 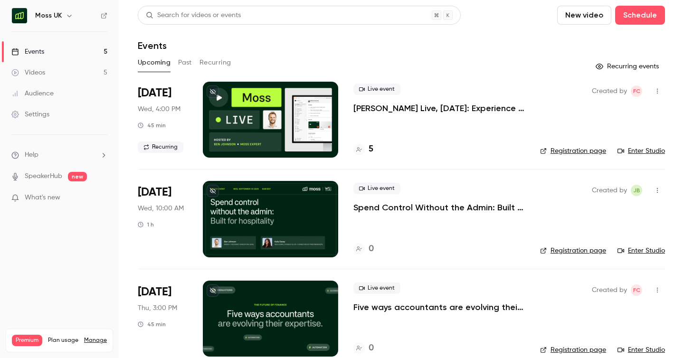 What do you see at coordinates (439, 307) in the screenshot?
I see `p: Five ways accountants are evolving their expertise, for the future of finance` at bounding box center [439, 307].